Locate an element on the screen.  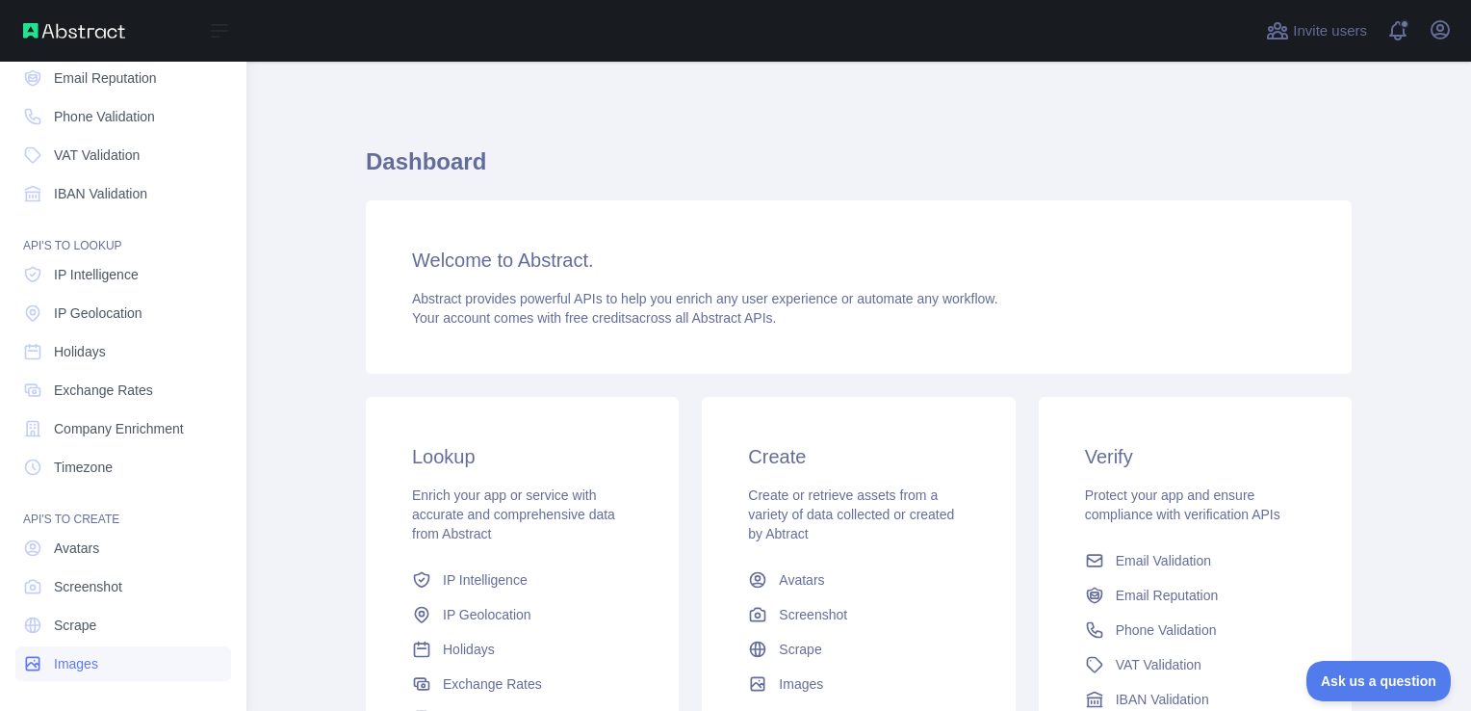
span: Timezone is located at coordinates (83, 467).